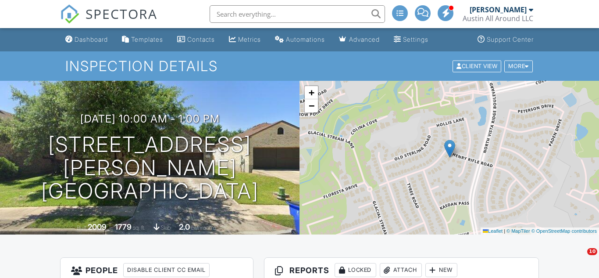  What do you see at coordinates (365, 39) in the screenshot?
I see `div: Advanced` at bounding box center [365, 39].